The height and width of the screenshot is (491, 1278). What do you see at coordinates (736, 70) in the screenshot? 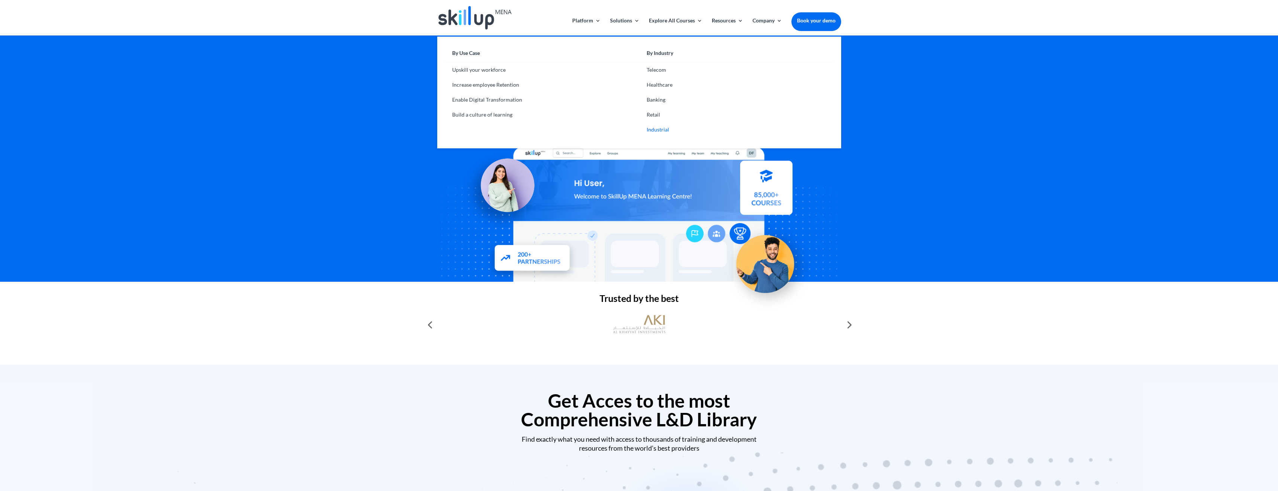
I see `a: Telecom` at bounding box center [736, 70].